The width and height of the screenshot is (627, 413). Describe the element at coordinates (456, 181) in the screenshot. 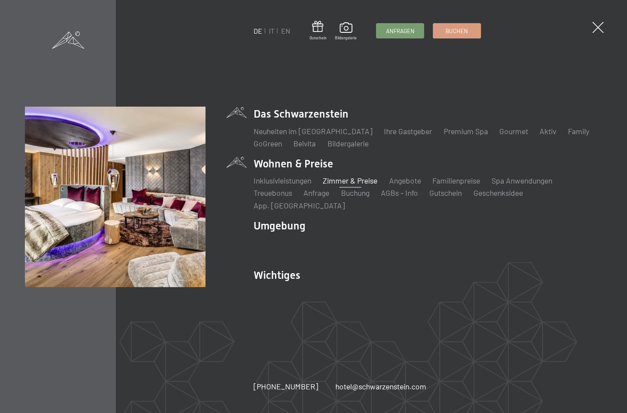

I see `a: Familienpreise` at that location.